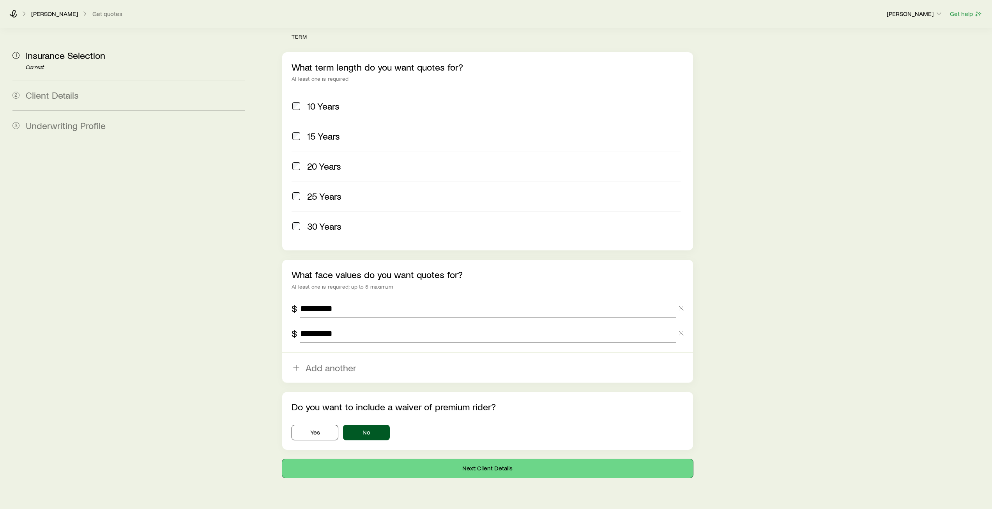 The width and height of the screenshot is (992, 509). I want to click on button: Add another, so click(487, 368).